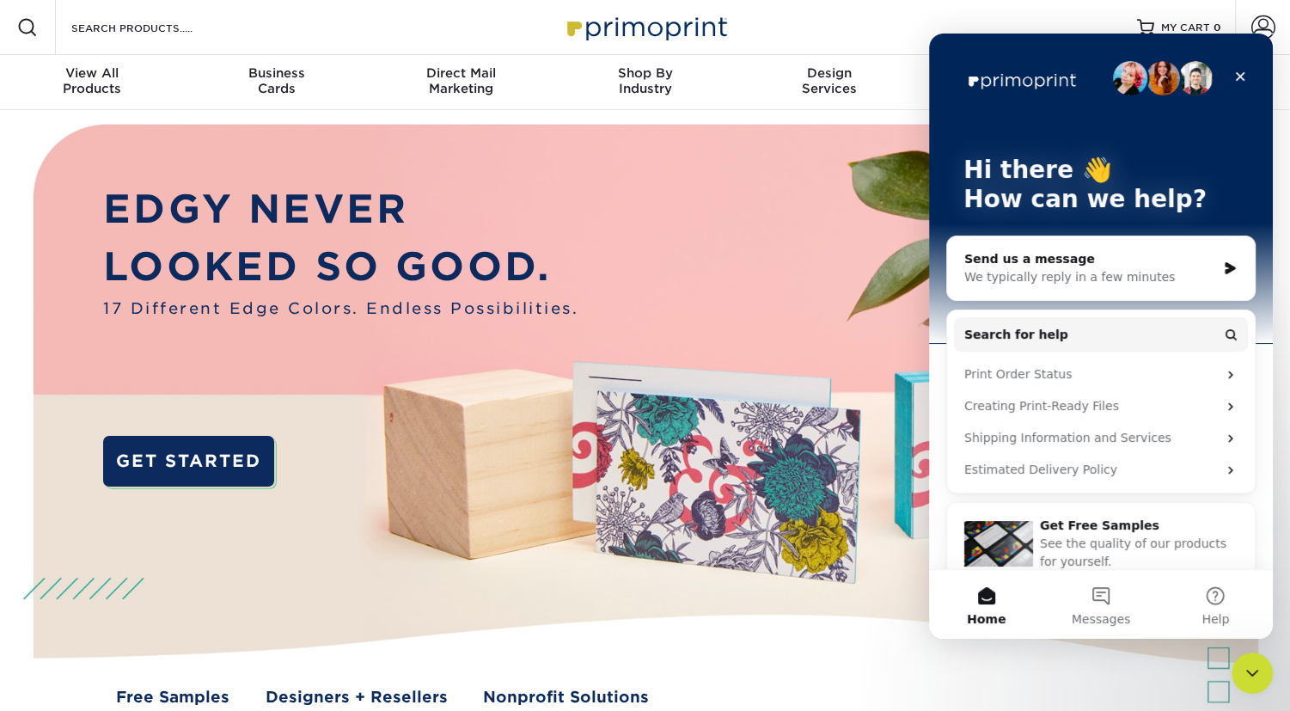 The height and width of the screenshot is (711, 1290). What do you see at coordinates (340, 308) in the screenshot?
I see `span: 17 Different Edge Colors. Endless Possibilities.` at bounding box center [340, 308].